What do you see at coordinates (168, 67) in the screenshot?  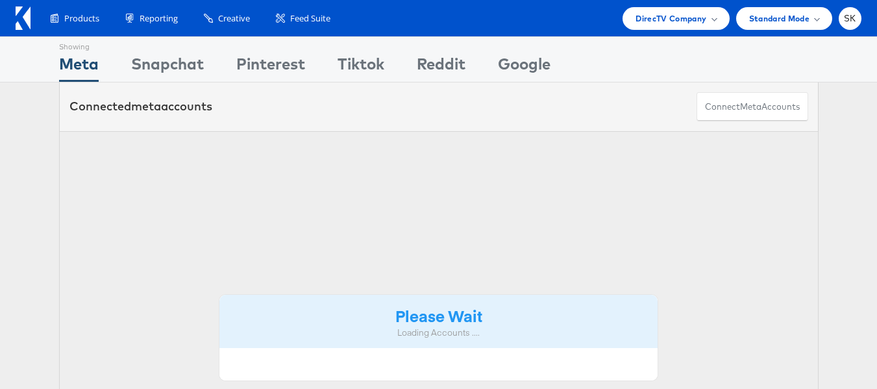 I see `div: Snapchat` at bounding box center [168, 67].